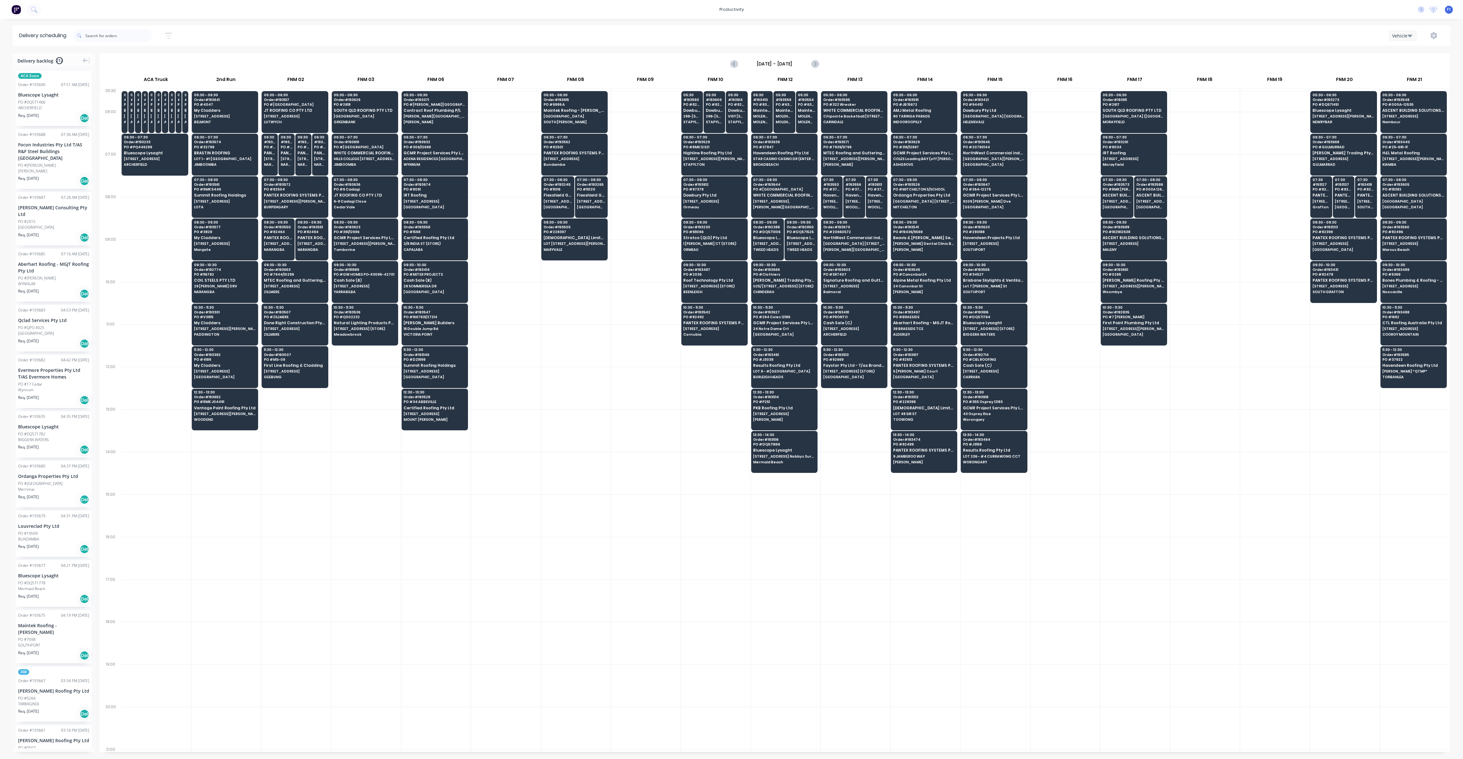 The height and width of the screenshot is (759, 1463). Describe the element at coordinates (59, 61) in the screenshot. I see `span: 212` at that location.